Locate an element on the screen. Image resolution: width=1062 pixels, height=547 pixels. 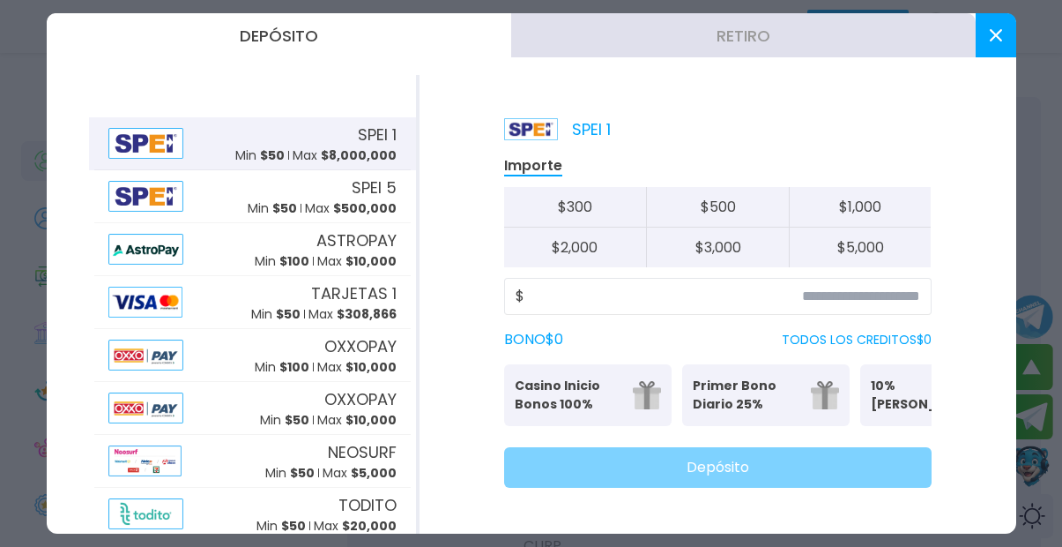
span: SPEI 5 is located at coordinates (374, 187).